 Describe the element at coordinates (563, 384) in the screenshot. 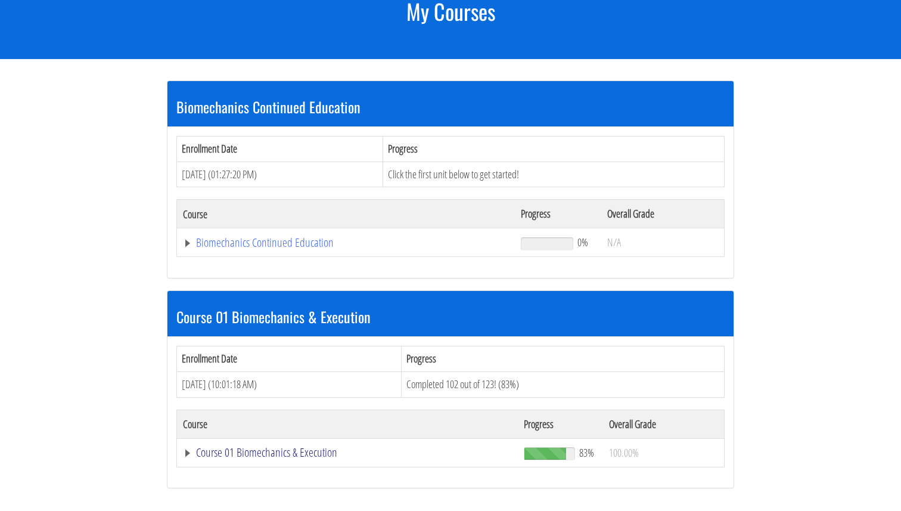

I see `td: Completed 102 out of 123! (83%)` at that location.